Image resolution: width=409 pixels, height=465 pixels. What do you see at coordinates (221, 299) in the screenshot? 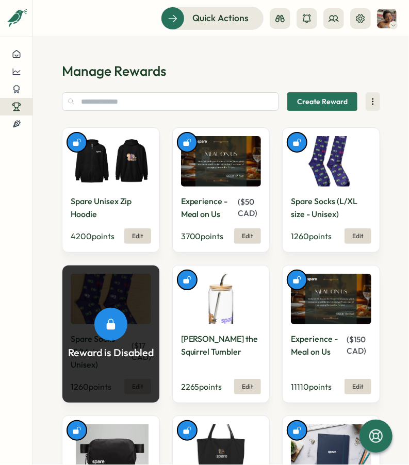
I see `img: Sammy the Squirrel Tumbler` at bounding box center [221, 299].